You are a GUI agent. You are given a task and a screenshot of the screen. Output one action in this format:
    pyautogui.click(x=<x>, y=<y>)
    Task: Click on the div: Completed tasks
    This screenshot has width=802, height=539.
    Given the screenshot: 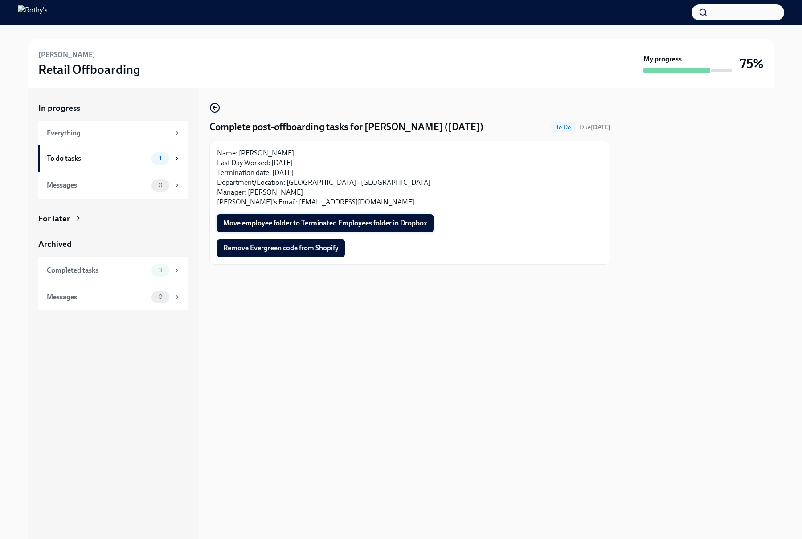 What is the action you would take?
    pyautogui.click(x=97, y=270)
    